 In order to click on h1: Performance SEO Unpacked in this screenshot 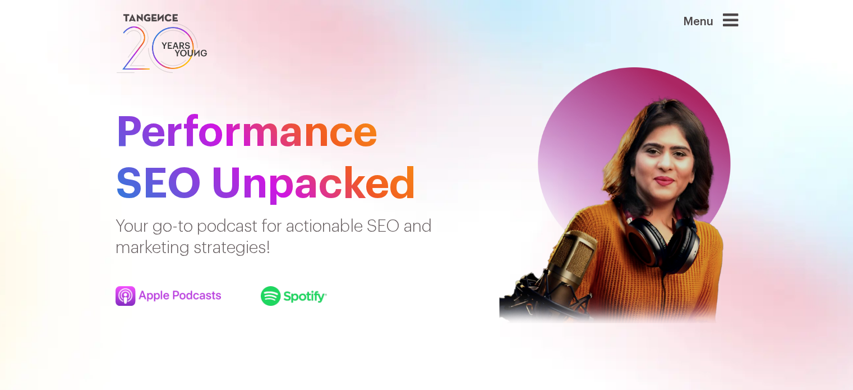, I will do `click(293, 158)`.